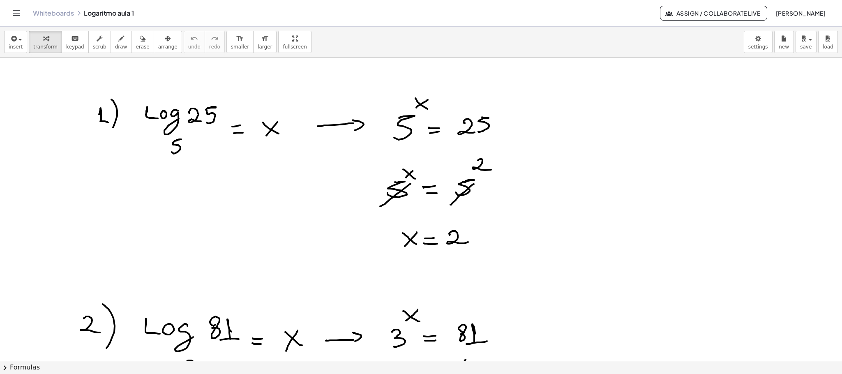 The width and height of the screenshot is (842, 374). Describe the element at coordinates (53, 13) in the screenshot. I see `a: Whiteboards` at that location.